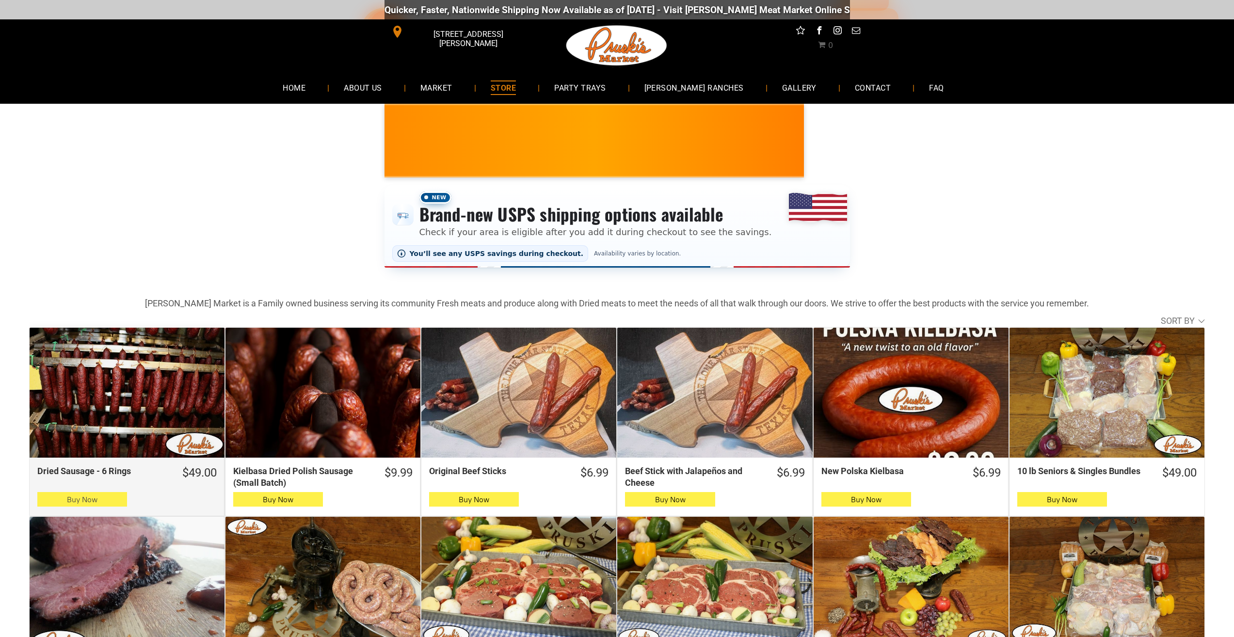 This screenshot has height=637, width=1234. Describe the element at coordinates (363, 87) in the screenshot. I see `a: ABOUT US` at that location.